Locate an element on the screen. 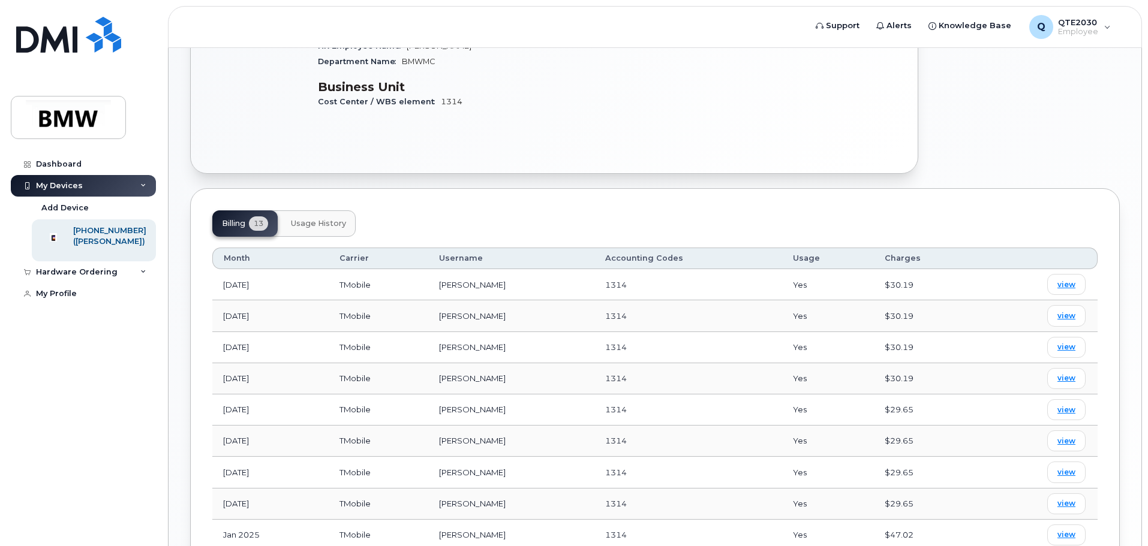 Image resolution: width=1148 pixels, height=546 pixels. span: Cost Center / WBS element is located at coordinates (379, 101).